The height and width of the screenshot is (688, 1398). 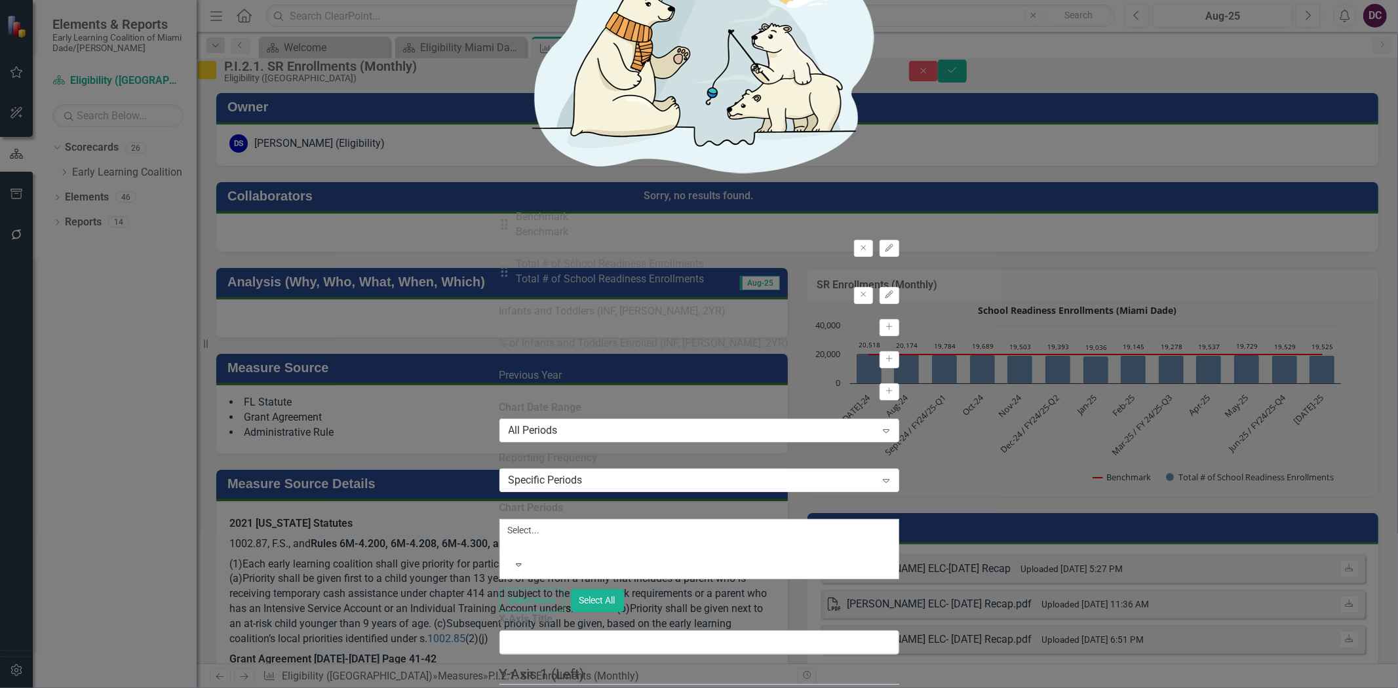 What do you see at coordinates (699, 530) in the screenshot?
I see `div: Select...` at bounding box center [699, 530].